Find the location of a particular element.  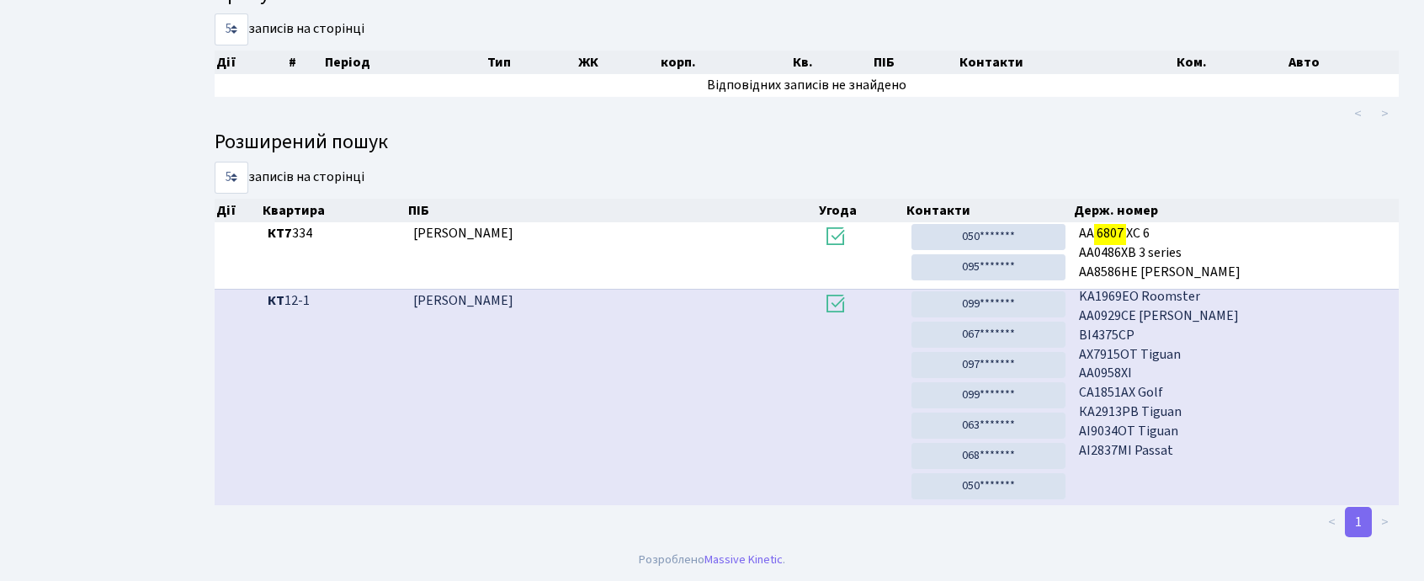

mark: 6807 is located at coordinates (1110, 233).